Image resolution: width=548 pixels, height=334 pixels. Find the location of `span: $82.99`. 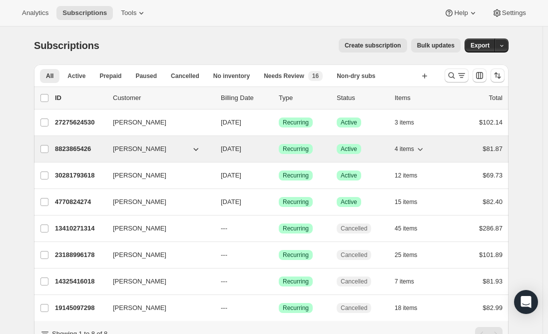

span: $82.99 is located at coordinates (492, 307).